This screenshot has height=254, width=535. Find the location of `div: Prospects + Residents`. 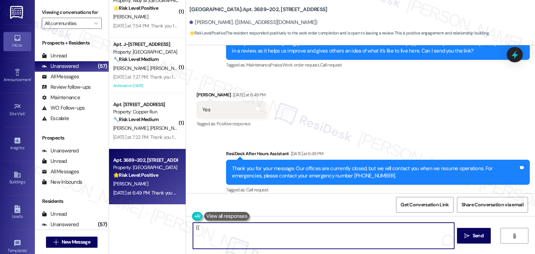

div: Prospects + Residents is located at coordinates (72, 43).